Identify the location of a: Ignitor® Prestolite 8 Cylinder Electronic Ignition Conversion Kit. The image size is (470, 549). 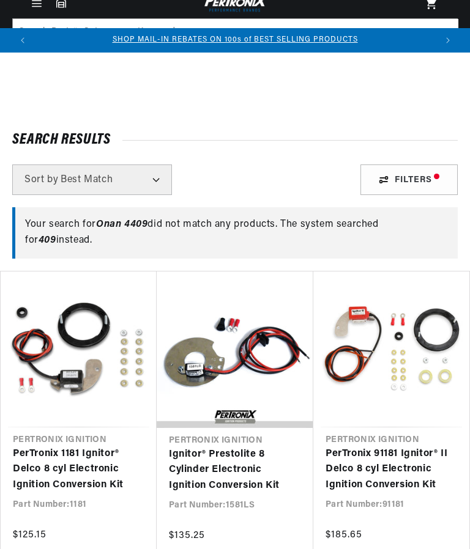
(235, 470).